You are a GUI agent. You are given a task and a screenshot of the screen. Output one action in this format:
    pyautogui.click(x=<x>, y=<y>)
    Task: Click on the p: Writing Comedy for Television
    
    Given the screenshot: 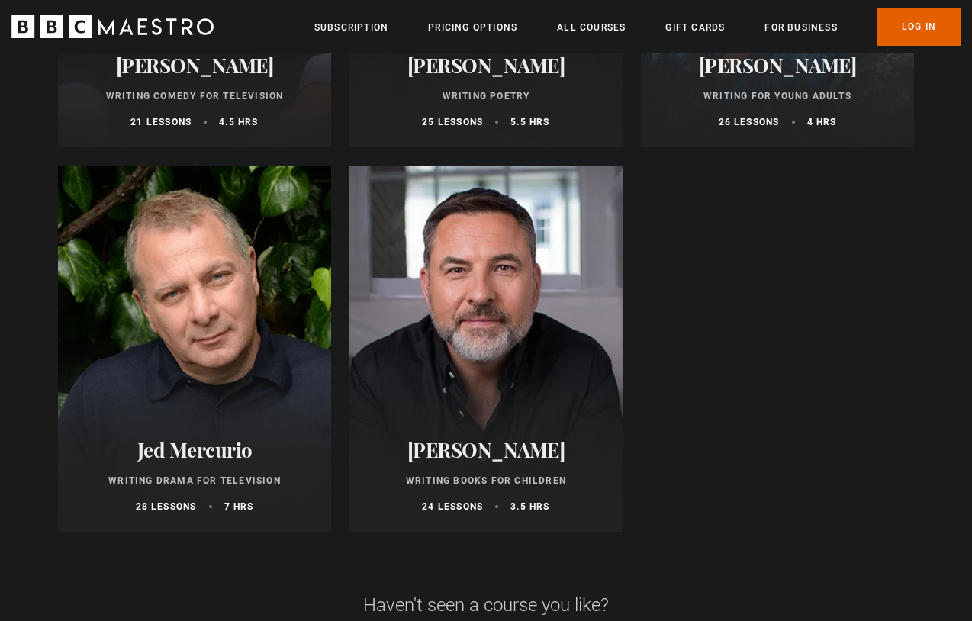 What is the action you would take?
    pyautogui.click(x=195, y=96)
    